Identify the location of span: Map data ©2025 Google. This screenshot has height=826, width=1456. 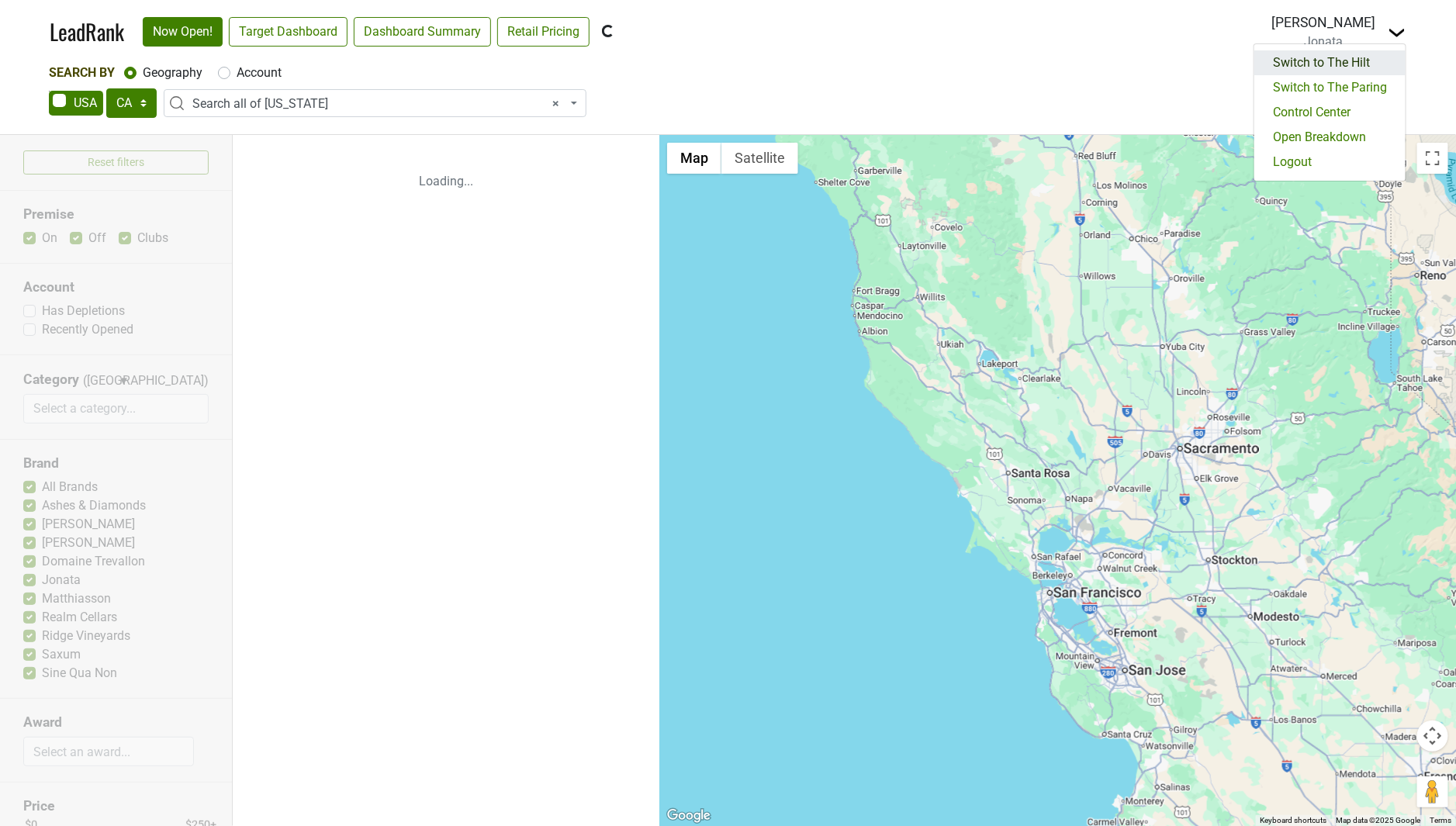
(1378, 820).